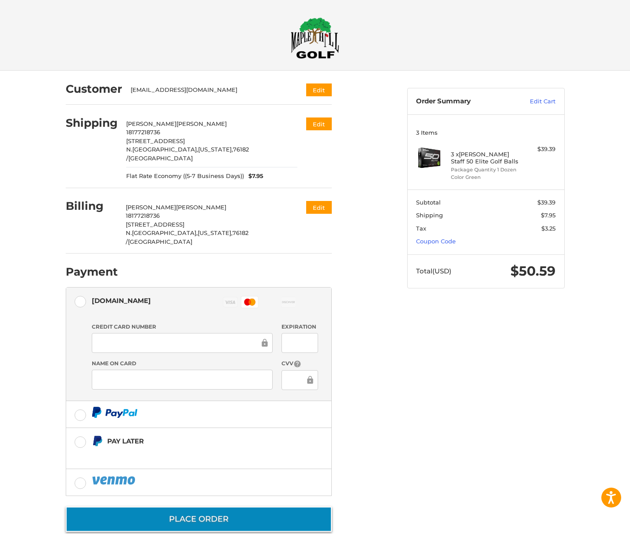 This screenshot has width=630, height=534. I want to click on li: Color Green, so click(485, 177).